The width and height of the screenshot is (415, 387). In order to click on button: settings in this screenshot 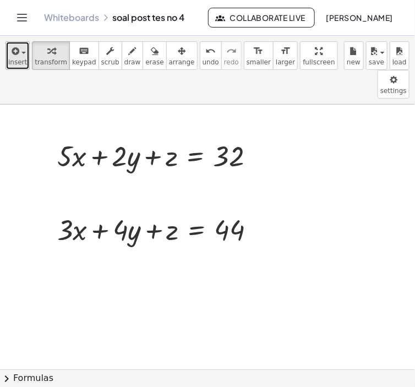, I will do `click(393, 84)`.